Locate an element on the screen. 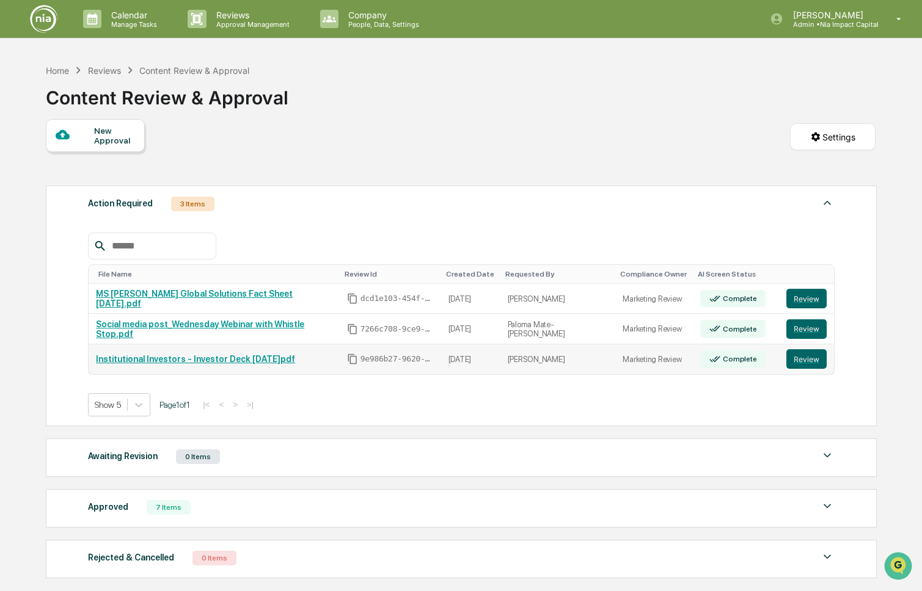 This screenshot has height=591, width=922. p: Approval Management is located at coordinates (251, 24).